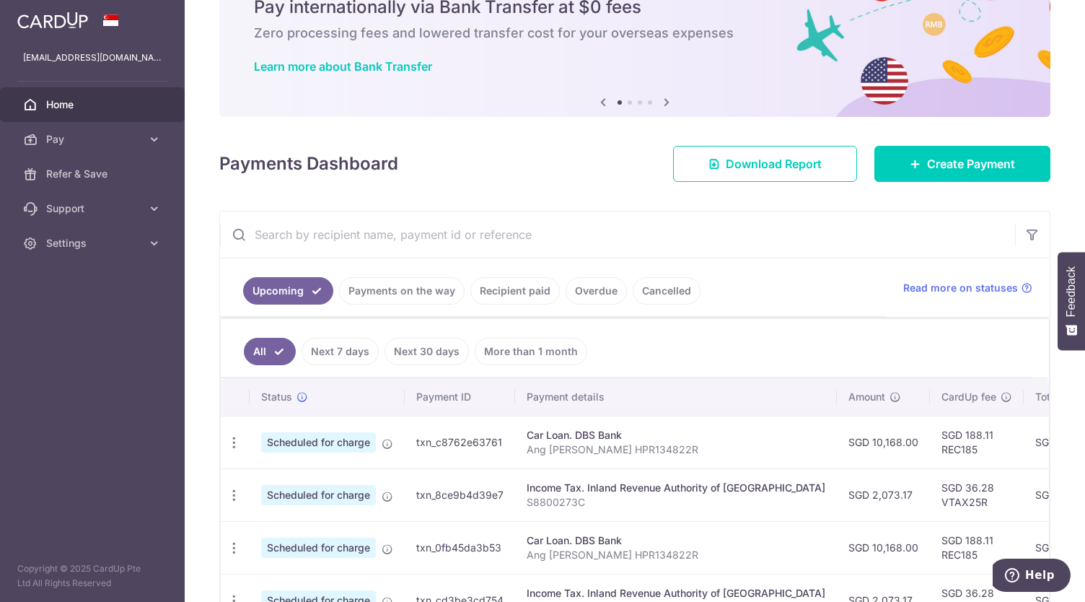 Image resolution: width=1085 pixels, height=602 pixels. What do you see at coordinates (883, 494) in the screenshot?
I see `td: SGD 2,073.17` at bounding box center [883, 494].